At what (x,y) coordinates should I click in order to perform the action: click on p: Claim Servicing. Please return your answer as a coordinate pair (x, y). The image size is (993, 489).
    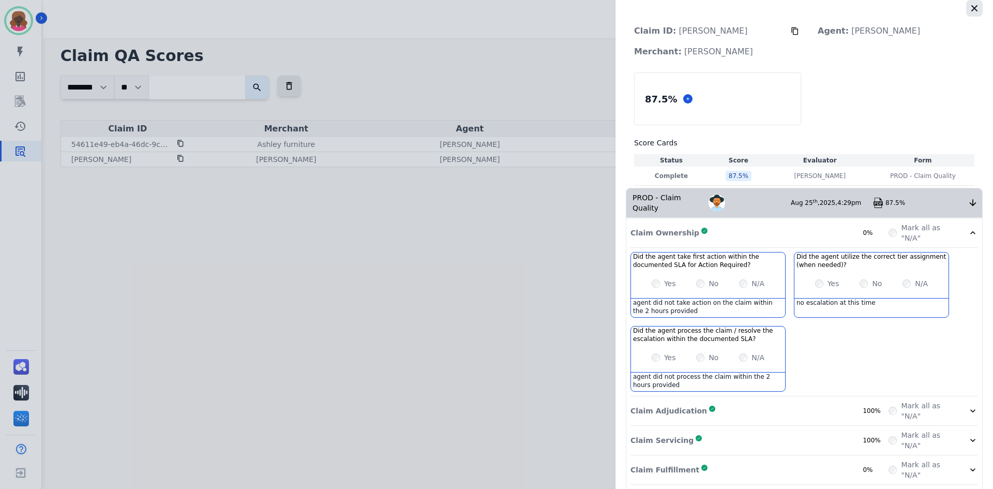
    Looking at the image, I should click on (662, 440).